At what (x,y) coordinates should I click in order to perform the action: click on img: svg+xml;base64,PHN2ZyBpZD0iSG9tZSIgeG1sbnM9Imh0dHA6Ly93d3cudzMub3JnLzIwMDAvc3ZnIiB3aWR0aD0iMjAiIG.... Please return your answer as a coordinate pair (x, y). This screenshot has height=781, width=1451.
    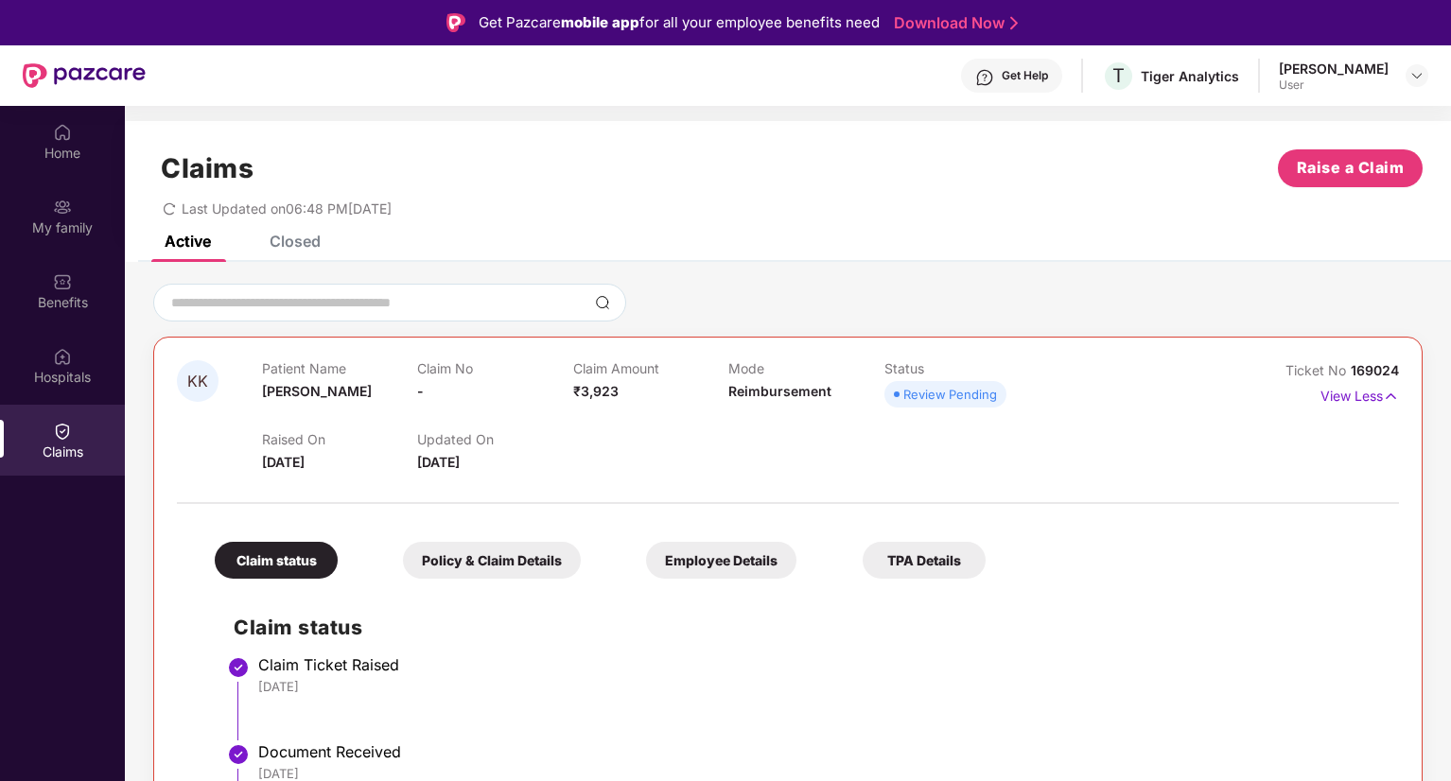
    Looking at the image, I should click on (62, 132).